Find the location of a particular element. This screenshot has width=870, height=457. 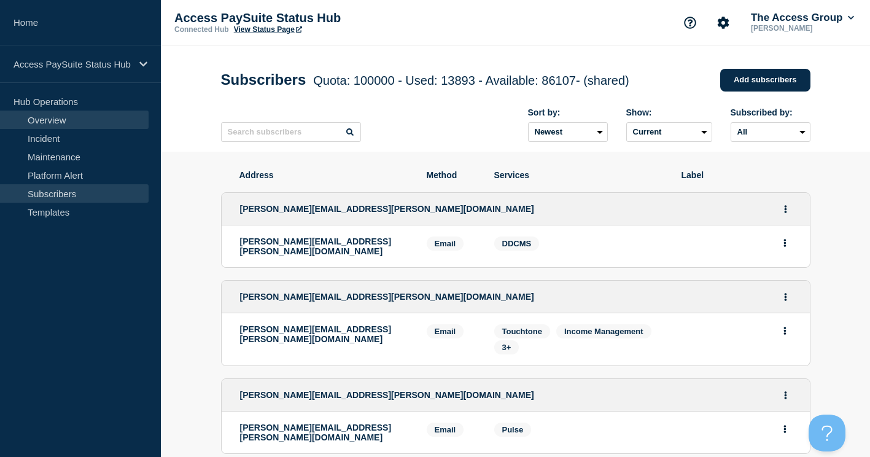

select: Sort by is located at coordinates (568, 132).